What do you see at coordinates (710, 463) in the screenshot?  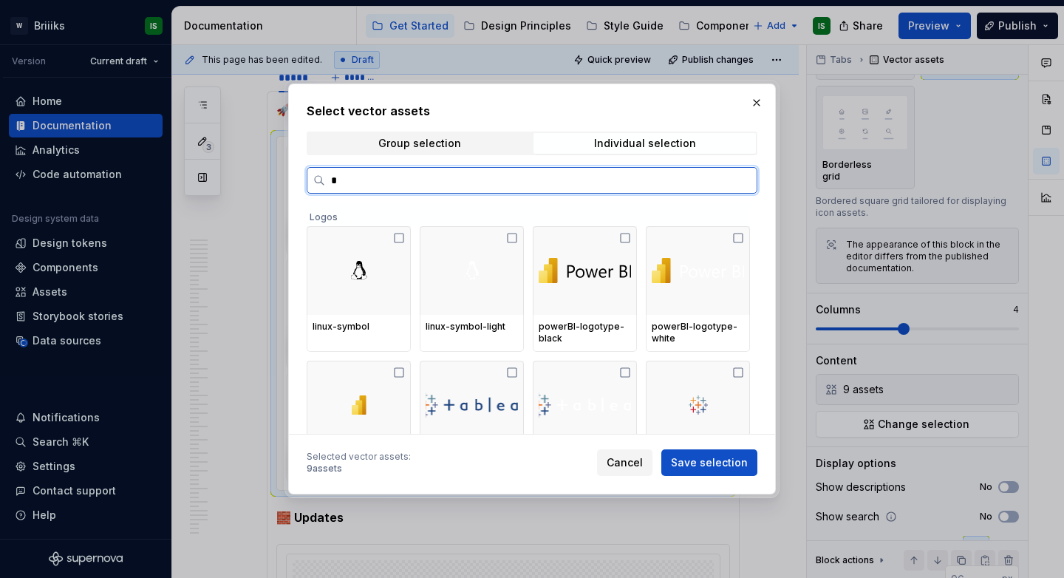 I see `button: Save selection` at bounding box center [710, 463].